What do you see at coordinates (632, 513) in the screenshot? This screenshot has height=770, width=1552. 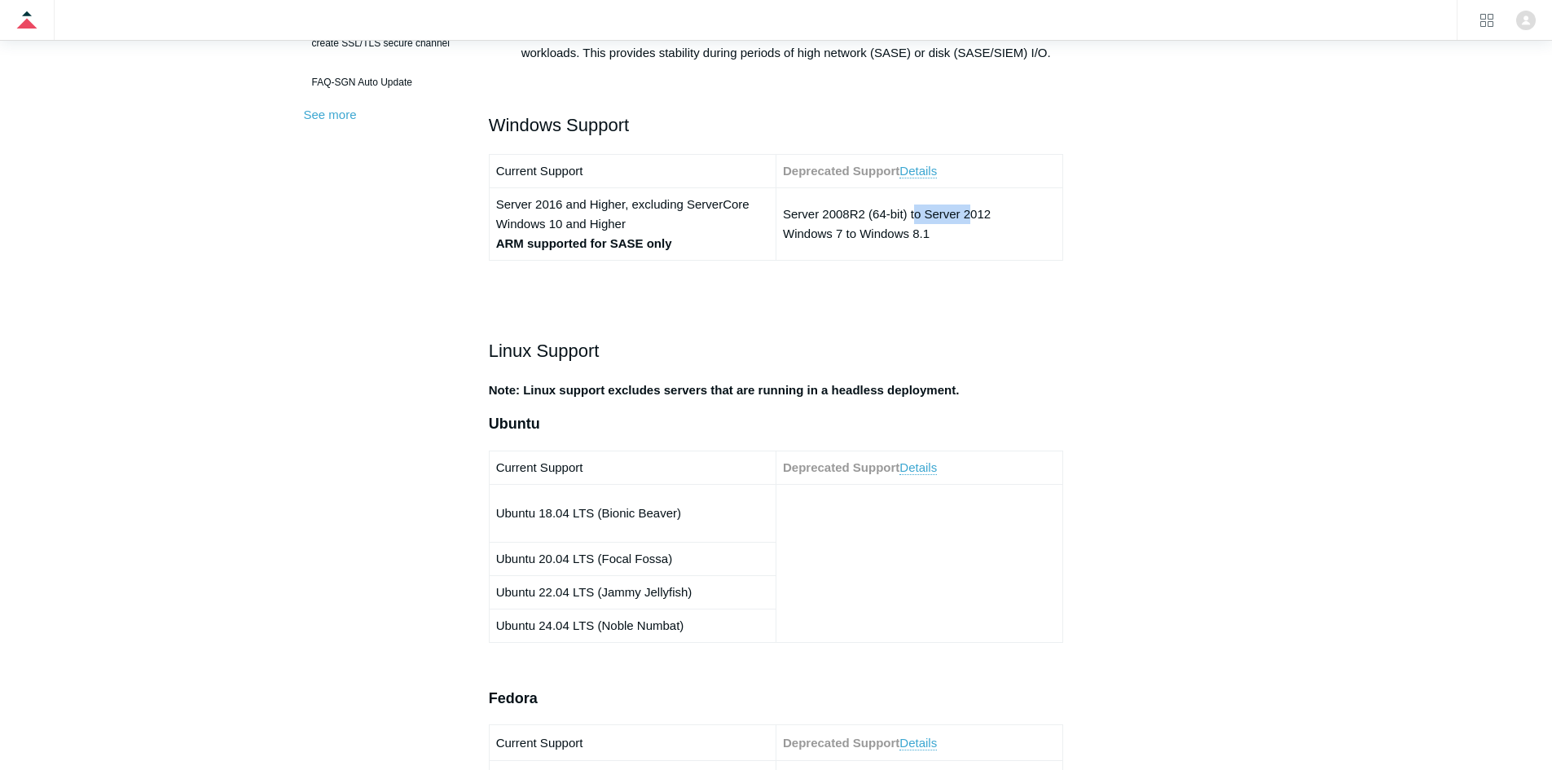 I see `p: Ubuntu 18.04 LTS (Bionic Beaver)` at bounding box center [632, 513].